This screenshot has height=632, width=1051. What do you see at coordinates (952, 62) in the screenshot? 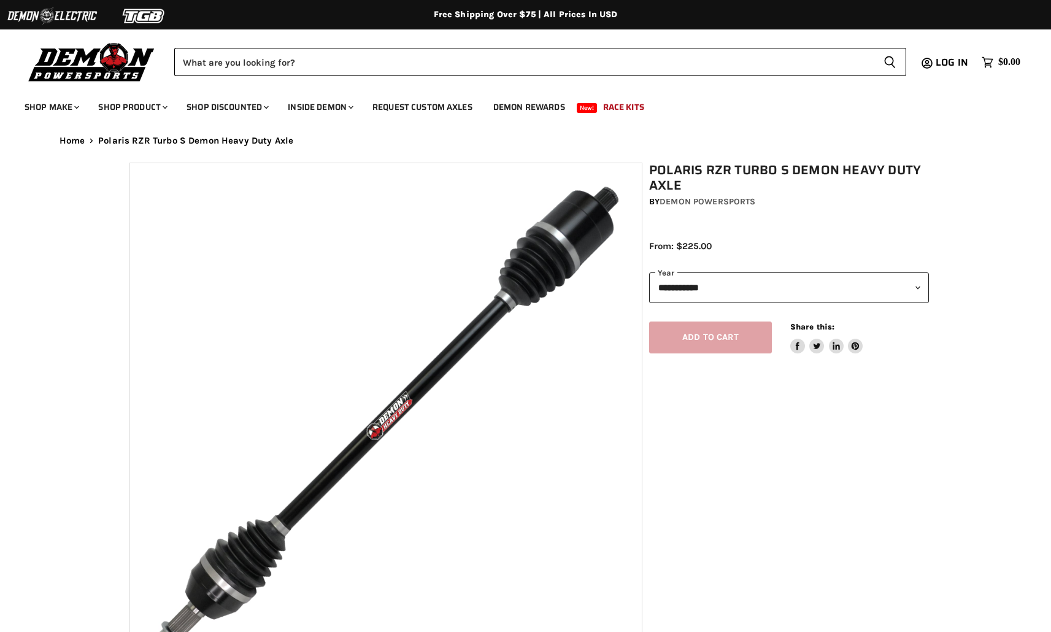
I see `span: Log in` at bounding box center [952, 62].